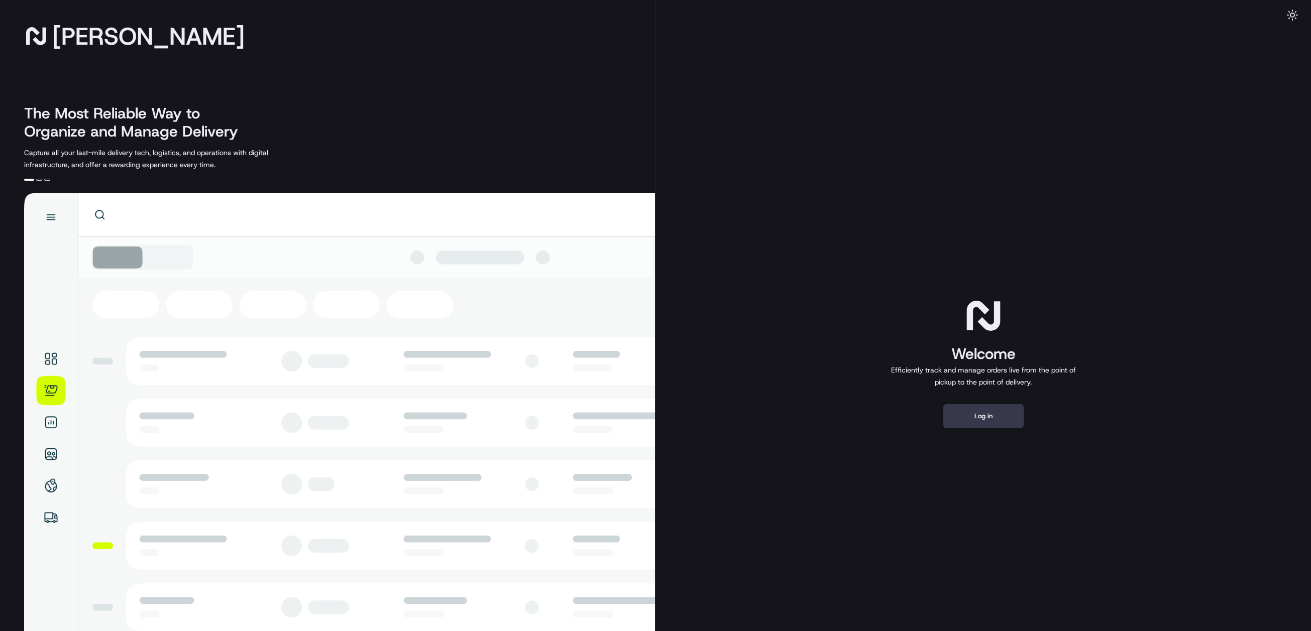 This screenshot has height=631, width=1311. I want to click on h1: Welcome, so click(983, 354).